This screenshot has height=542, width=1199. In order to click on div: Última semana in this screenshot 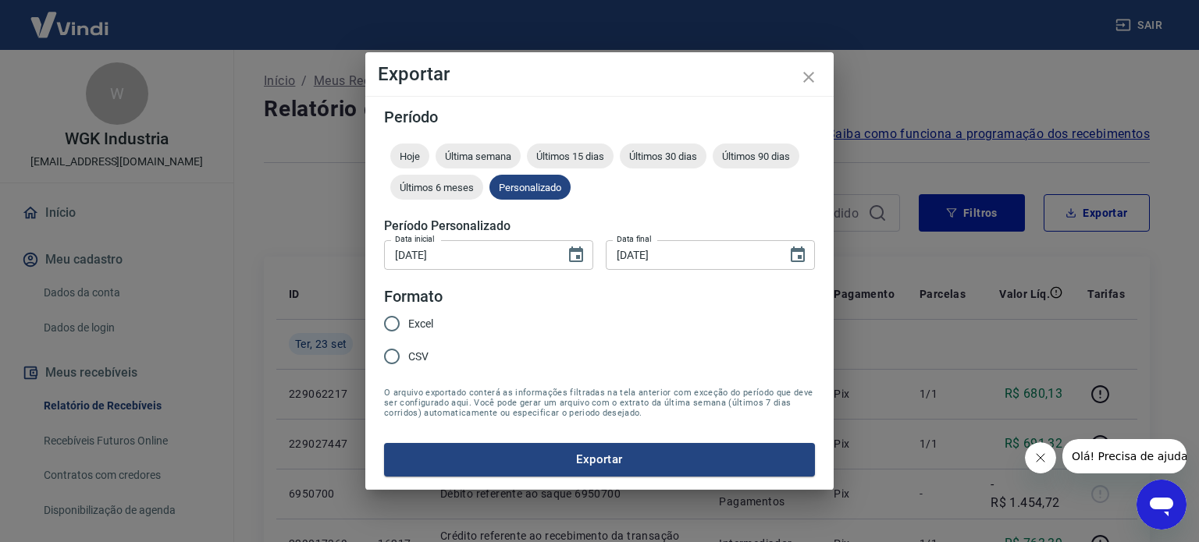, I will do `click(478, 156)`.